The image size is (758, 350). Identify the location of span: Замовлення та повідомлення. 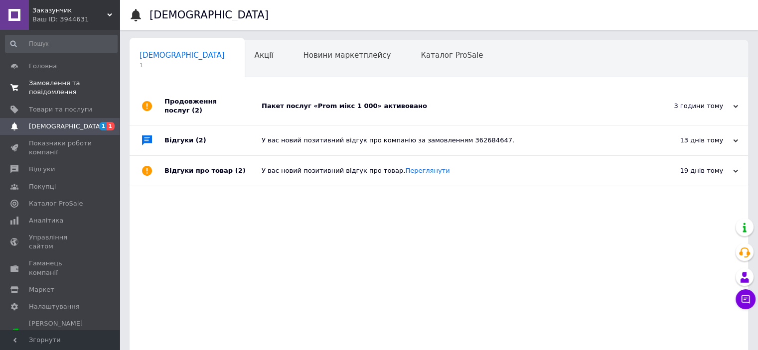
(60, 88).